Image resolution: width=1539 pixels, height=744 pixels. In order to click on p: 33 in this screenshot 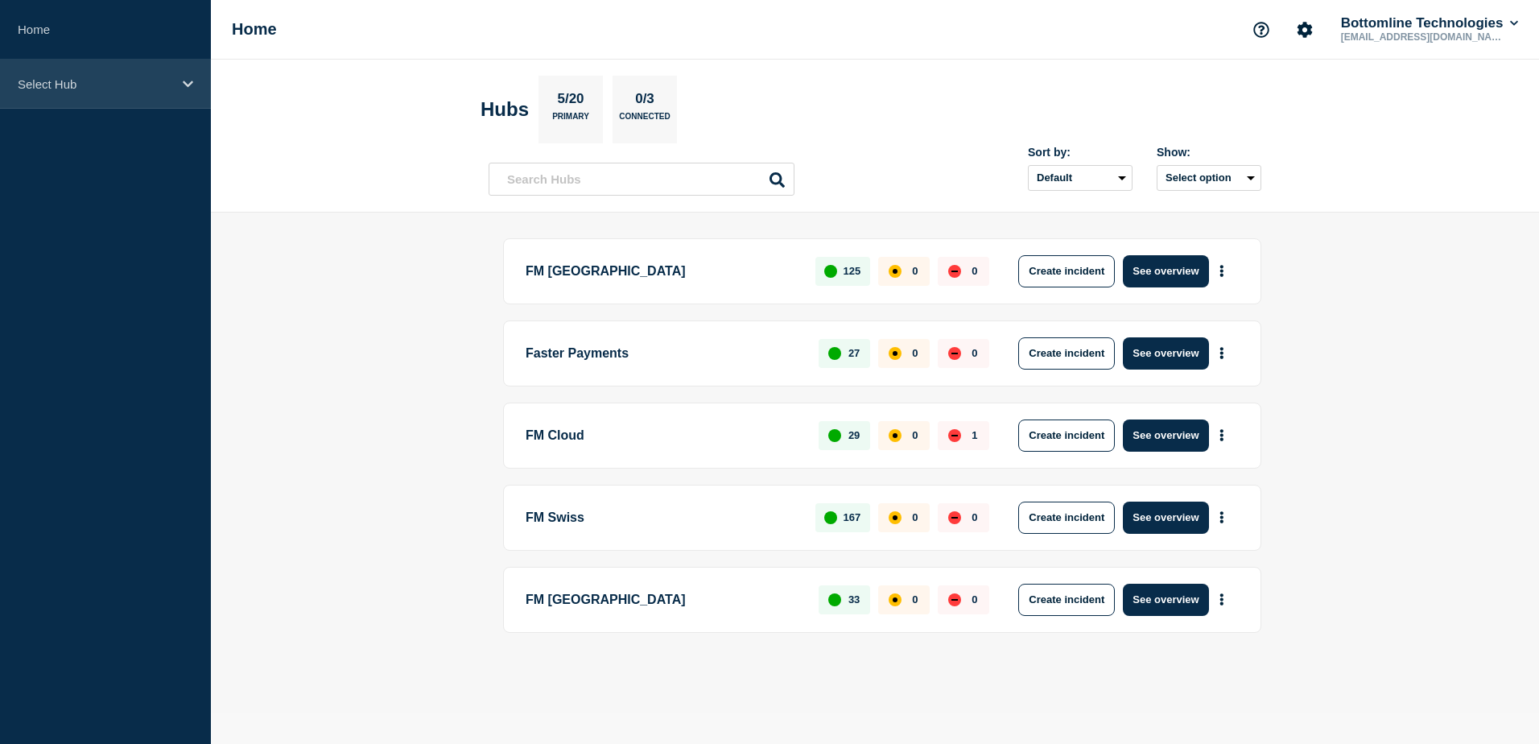, I will do `click(854, 599)`.